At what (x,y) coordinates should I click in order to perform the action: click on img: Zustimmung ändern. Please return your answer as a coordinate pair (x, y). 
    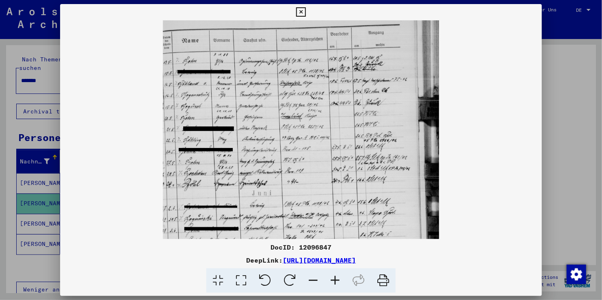
    Looking at the image, I should click on (577, 274).